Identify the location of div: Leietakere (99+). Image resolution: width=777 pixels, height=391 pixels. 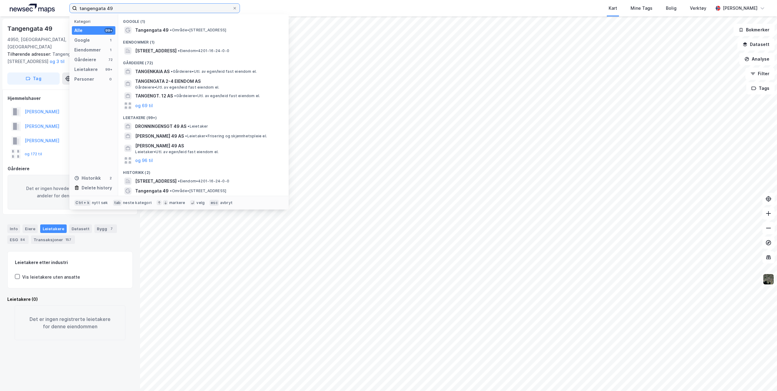
(203, 116).